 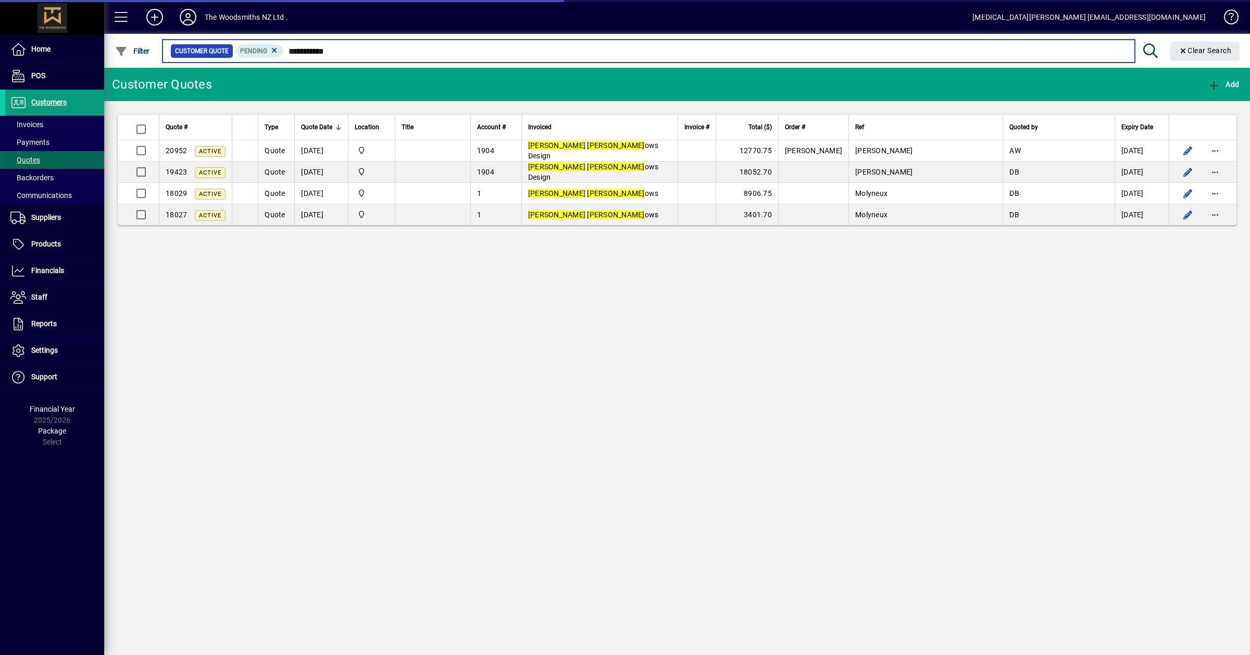 What do you see at coordinates (132, 51) in the screenshot?
I see `span: Filter` at bounding box center [132, 51].